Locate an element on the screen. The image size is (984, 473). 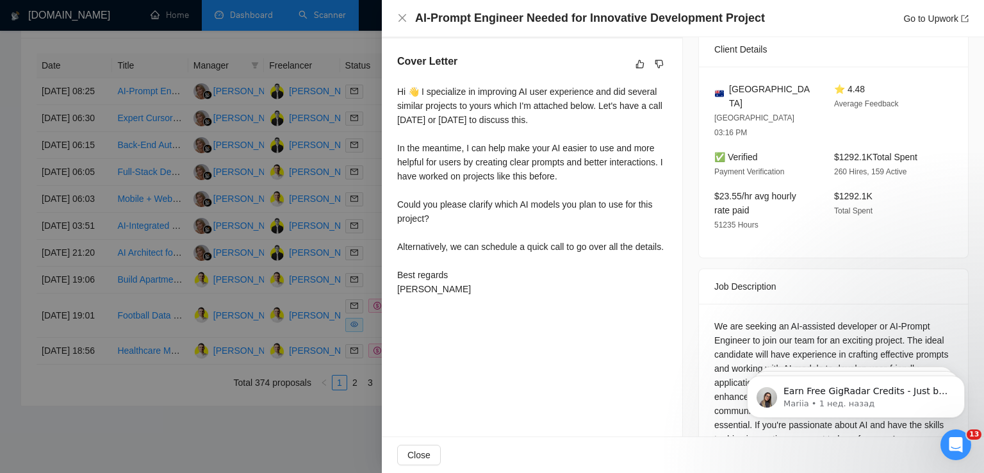
h4: AI-Prompt Engineer Needed for Innovative Development Project is located at coordinates (590, 18).